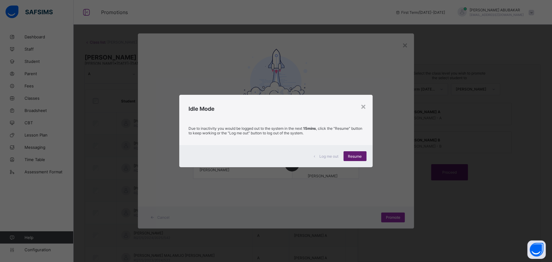  What do you see at coordinates (537, 250) in the screenshot?
I see `button: Open asap` at bounding box center [537, 250].